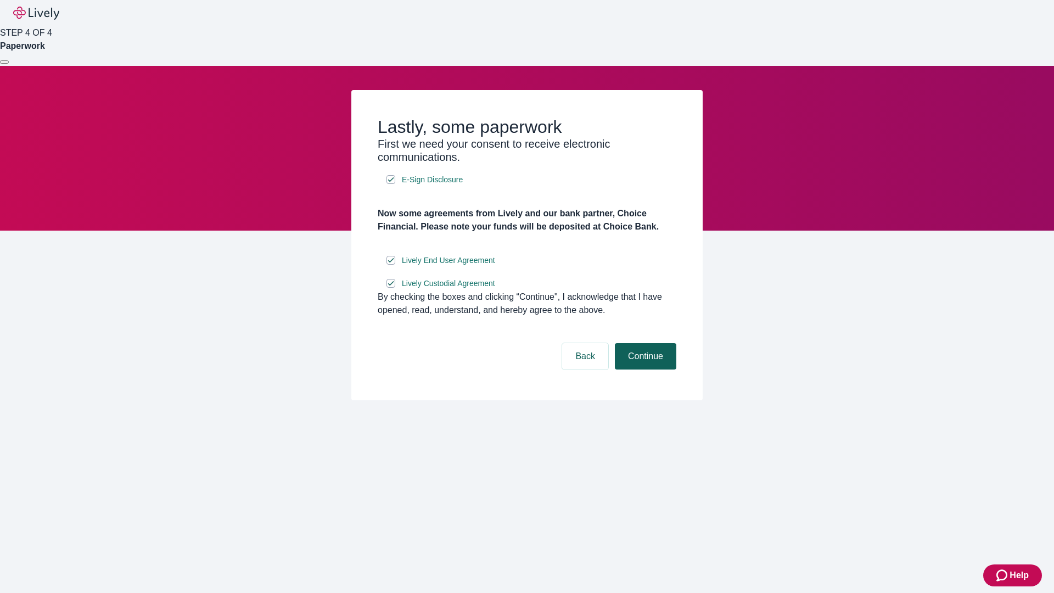  What do you see at coordinates (527, 304) in the screenshot?
I see `div: By checking the boxes and clicking “Continue", I acknowledge that I have opened, read, understand...` at bounding box center [527, 304].